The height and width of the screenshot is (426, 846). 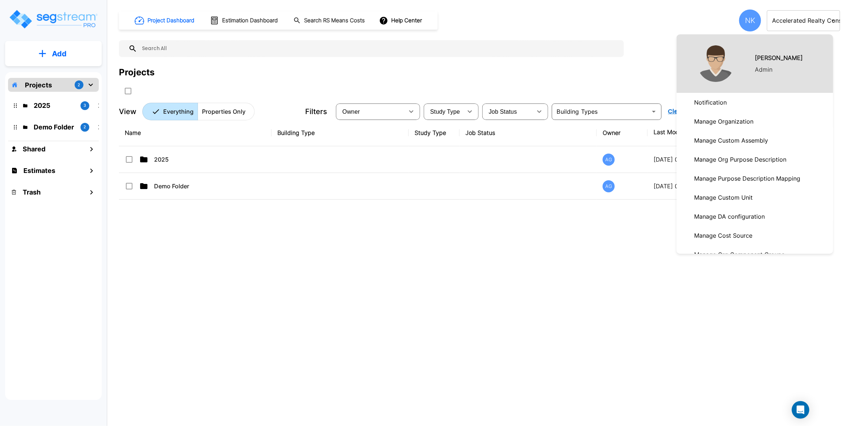 I want to click on p: Manage DA configuration, so click(x=729, y=217).